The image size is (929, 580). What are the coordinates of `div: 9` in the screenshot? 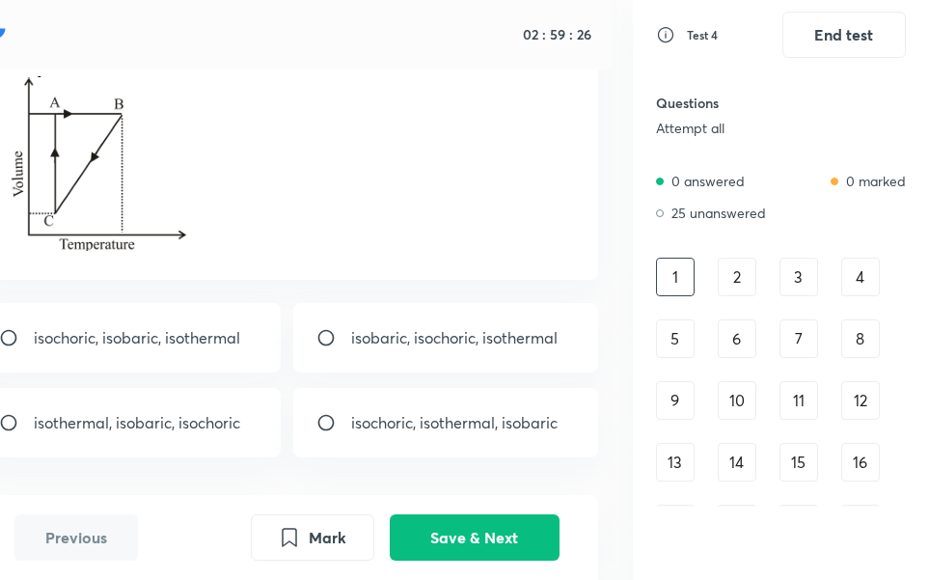 It's located at (676, 401).